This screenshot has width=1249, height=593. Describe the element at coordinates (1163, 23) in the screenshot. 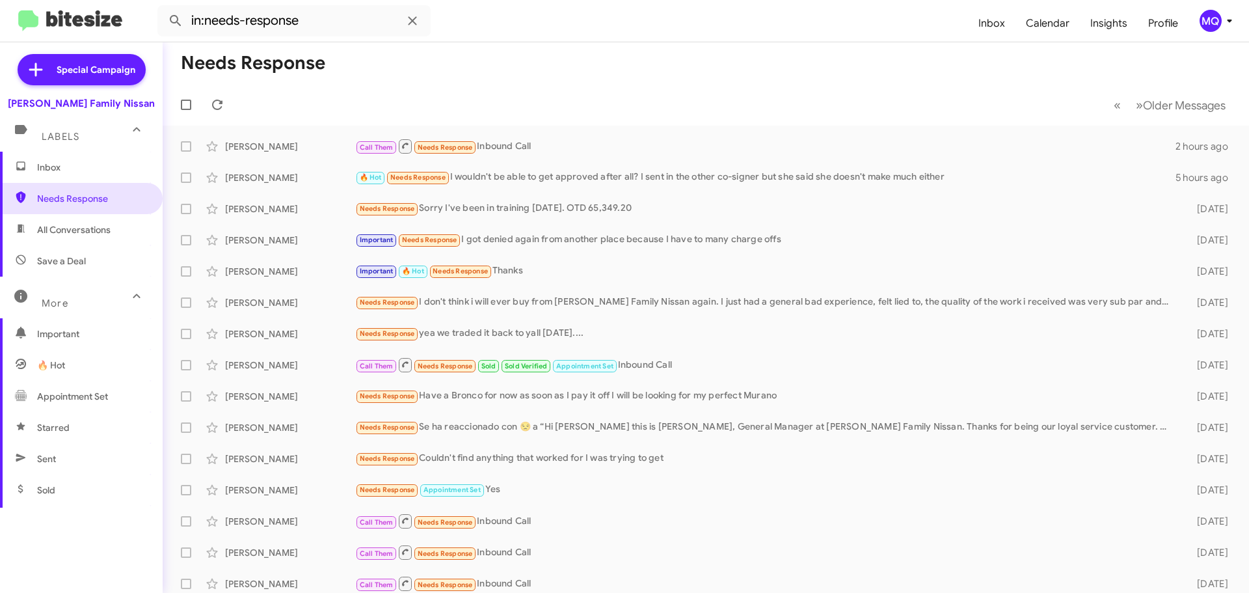

I see `a: Profile` at that location.